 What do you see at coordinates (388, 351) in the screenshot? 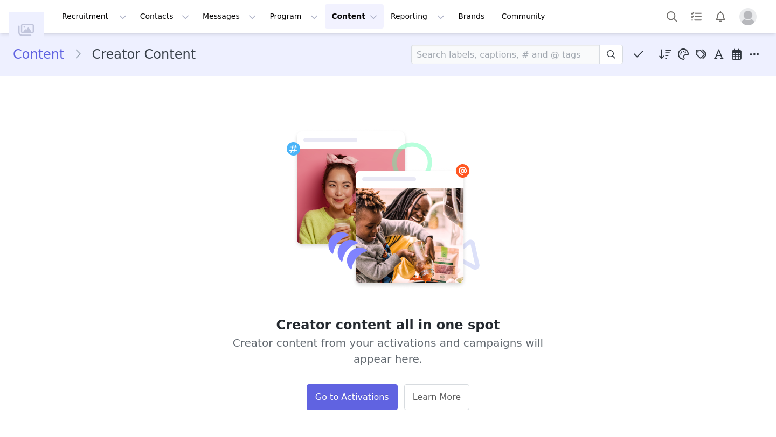
I see `span: Creator content from your activations and campaigns will appear here.` at bounding box center [388, 351].